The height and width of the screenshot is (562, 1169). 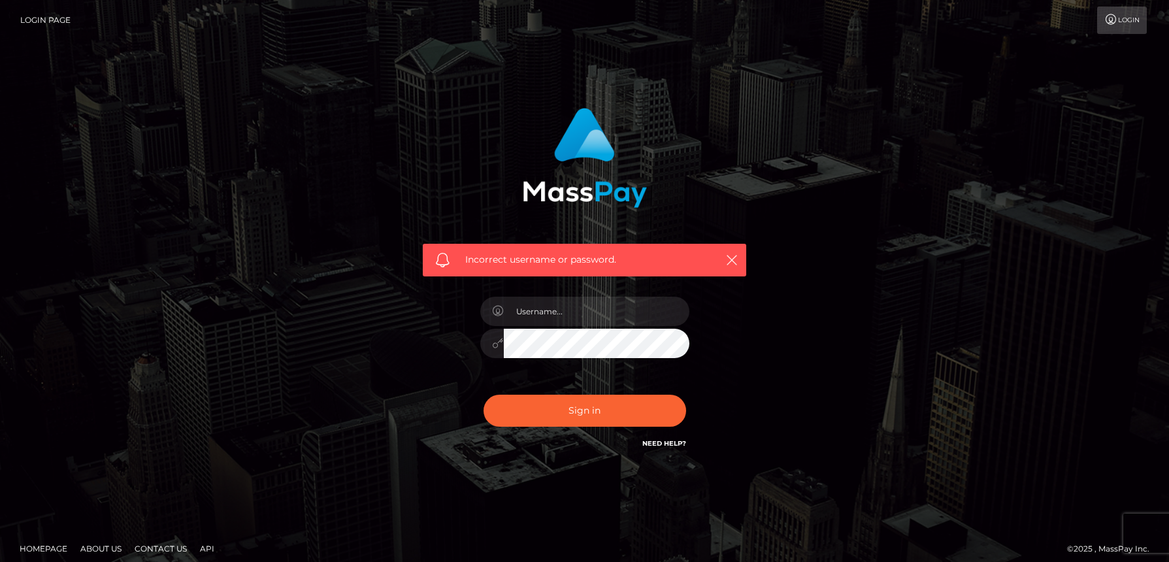 What do you see at coordinates (585, 411) in the screenshot?
I see `button: Sign in` at bounding box center [585, 411].